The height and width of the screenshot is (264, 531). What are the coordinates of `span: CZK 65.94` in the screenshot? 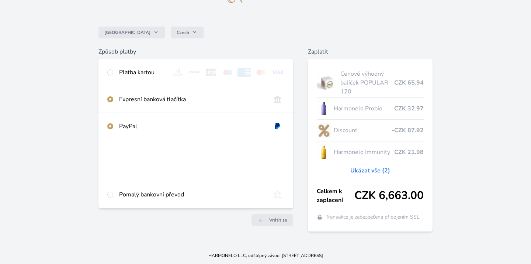 It's located at (409, 83).